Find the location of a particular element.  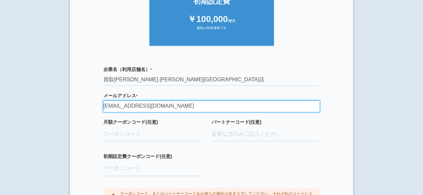

div: 価格は税抜価格です is located at coordinates (211, 31).